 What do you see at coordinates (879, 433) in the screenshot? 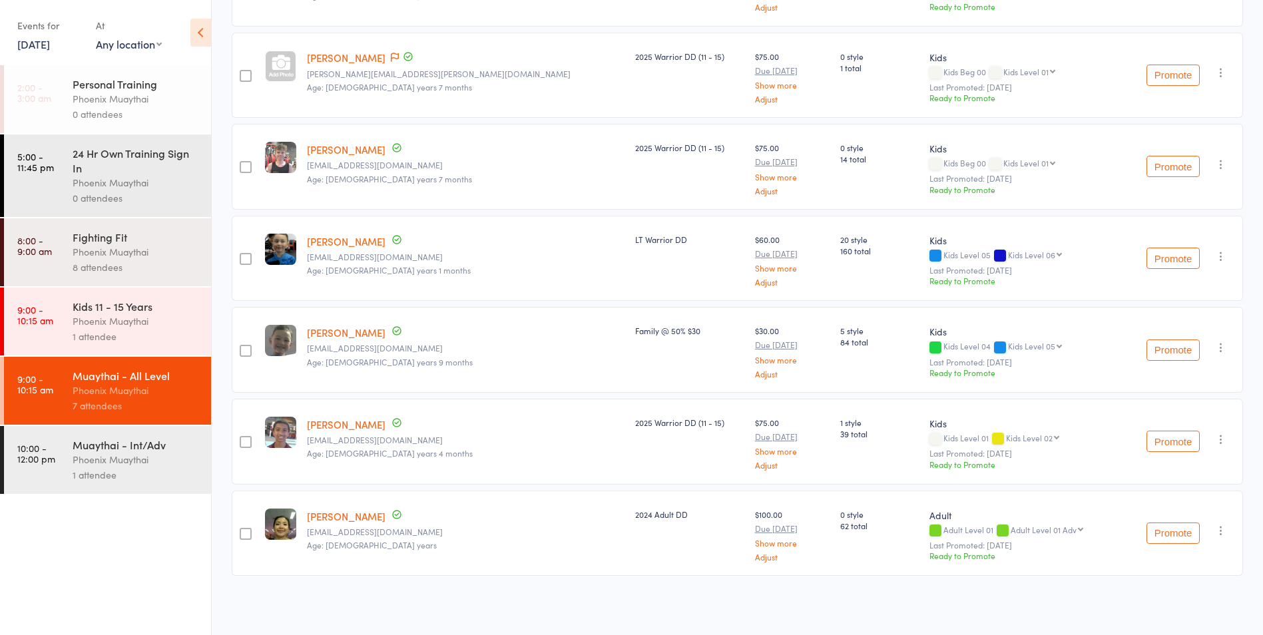
I see `span: 39 total` at bounding box center [879, 433].